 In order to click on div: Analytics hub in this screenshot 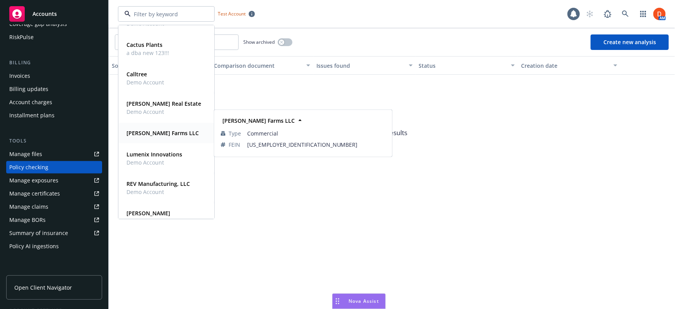, I will do `click(54, 272)`.